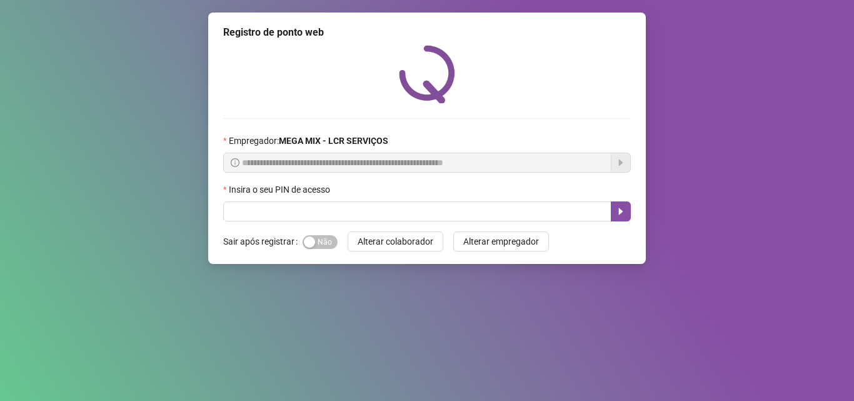 The width and height of the screenshot is (854, 401). Describe the element at coordinates (501, 241) in the screenshot. I see `span: Alterar empregador` at that location.